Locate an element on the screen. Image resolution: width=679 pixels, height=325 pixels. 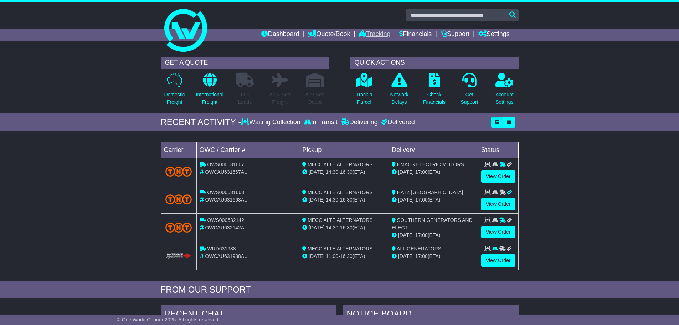
p: Get Support is located at coordinates (469, 98).